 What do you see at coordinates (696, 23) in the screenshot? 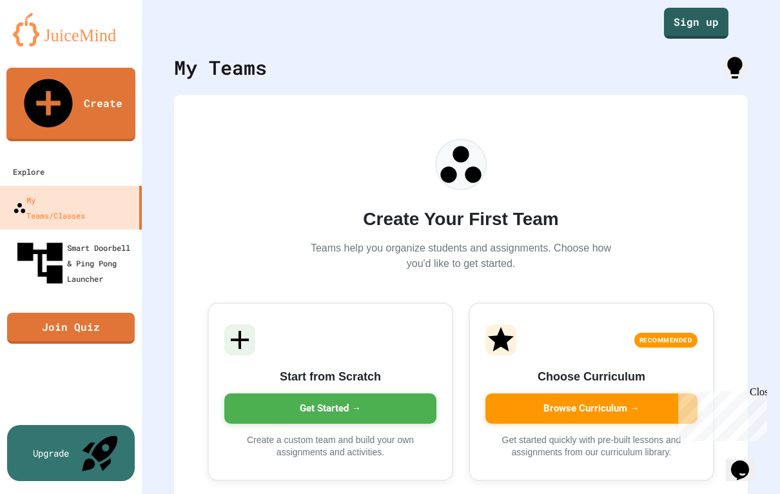
I see `a: Sign up` at bounding box center [696, 23].